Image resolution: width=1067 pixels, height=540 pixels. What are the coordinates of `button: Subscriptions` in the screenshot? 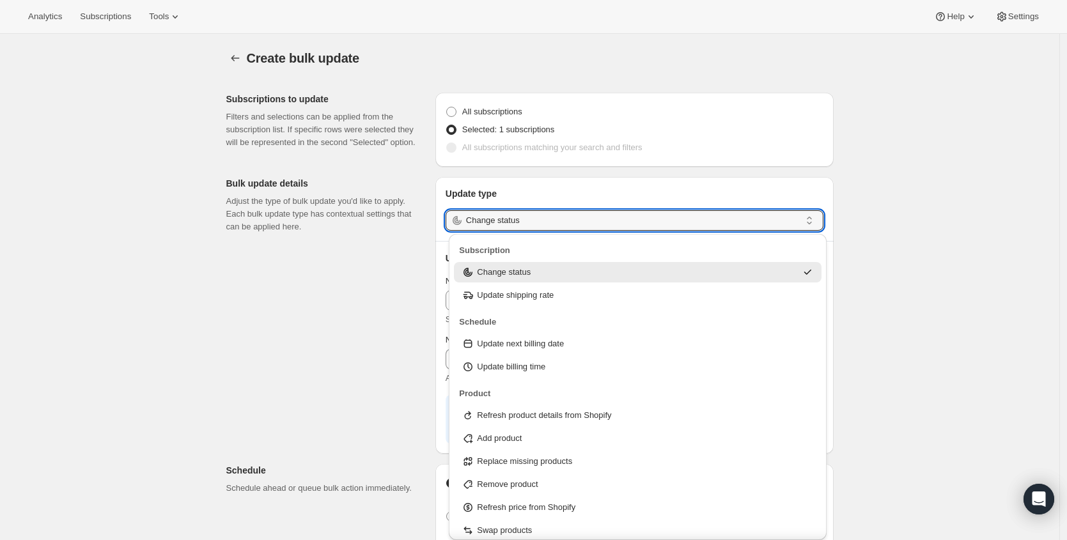 It's located at (106, 17).